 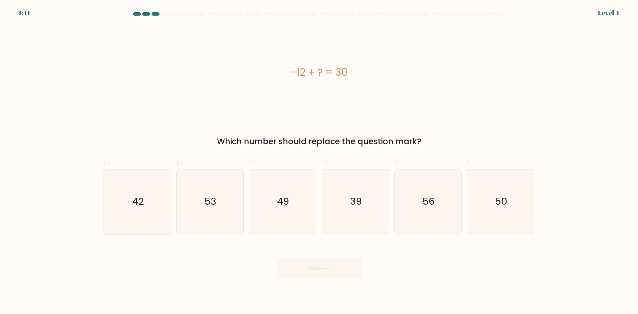 I want to click on text: 53, so click(x=211, y=201).